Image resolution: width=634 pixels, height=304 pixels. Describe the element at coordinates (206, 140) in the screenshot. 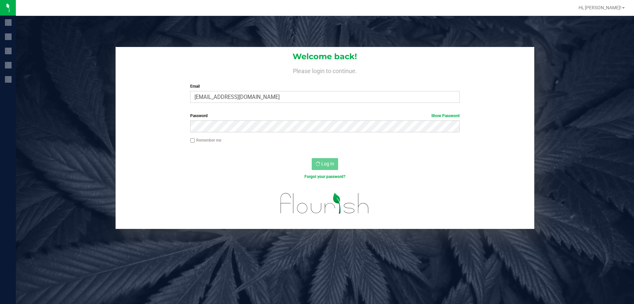

I see `label: Remember me` at that location.